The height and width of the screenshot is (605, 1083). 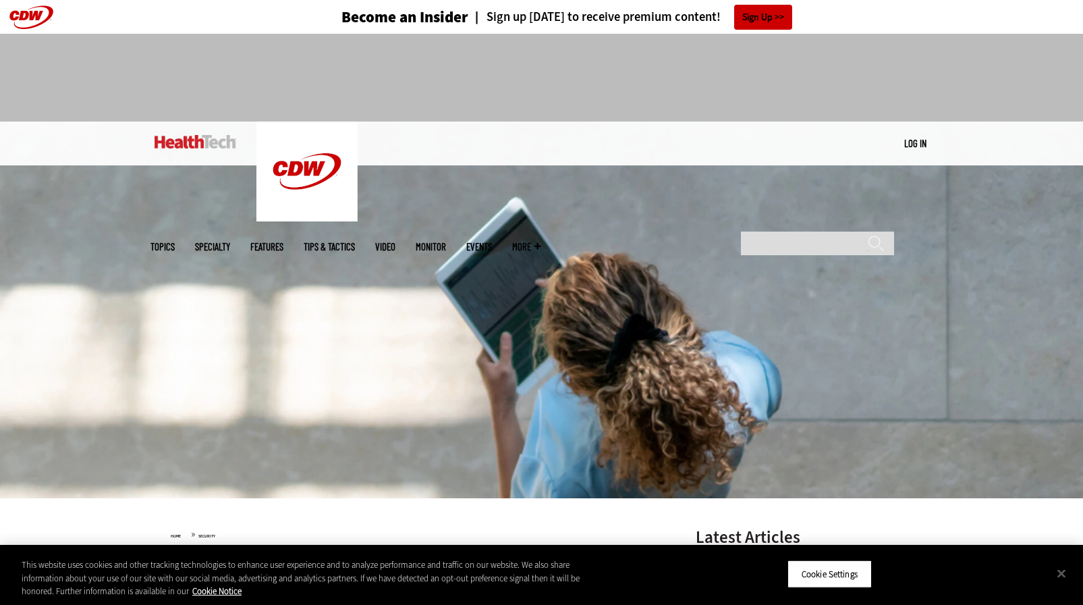 I want to click on button: Cookie Settings, so click(x=829, y=574).